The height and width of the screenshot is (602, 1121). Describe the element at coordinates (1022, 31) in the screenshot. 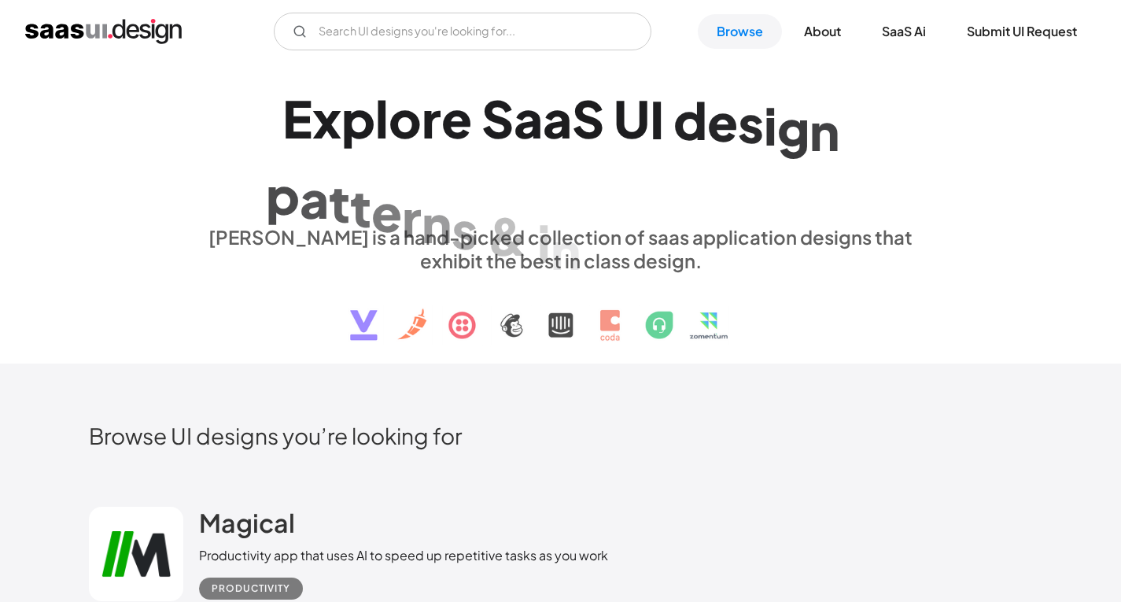

I see `a: Submit UI Request` at that location.